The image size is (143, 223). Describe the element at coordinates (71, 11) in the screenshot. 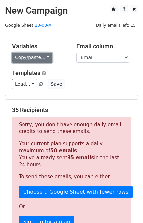

I see `h2: New Campaign` at that location.